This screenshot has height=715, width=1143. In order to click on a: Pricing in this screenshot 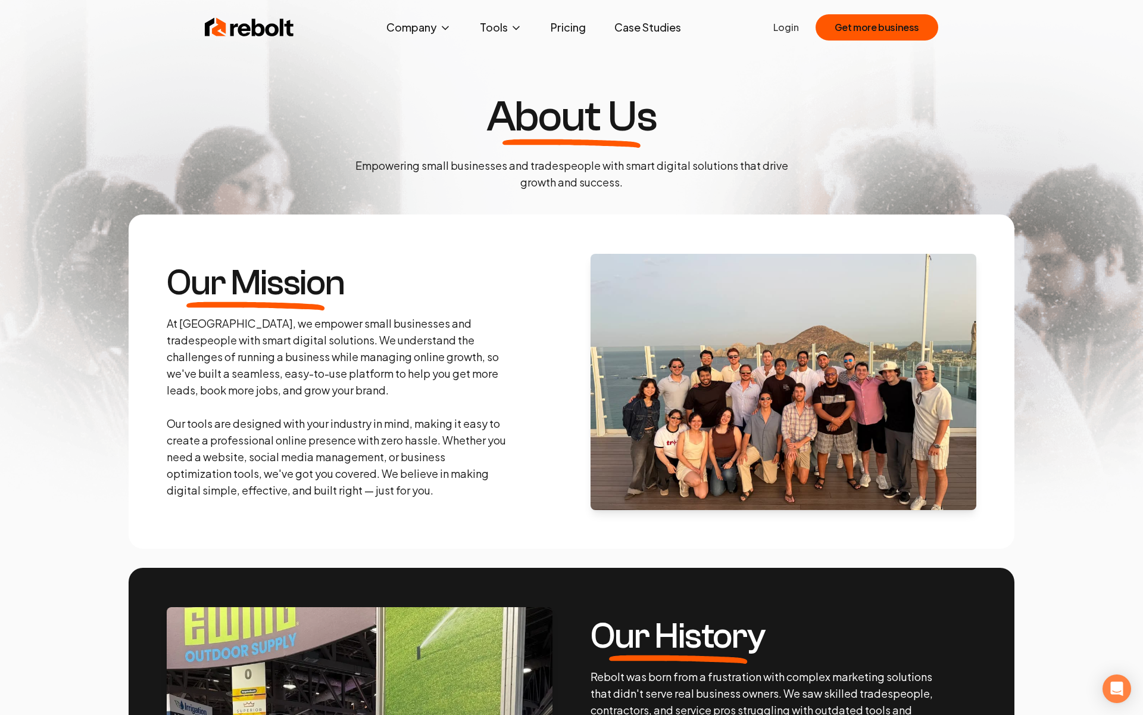, I will do `click(568, 27)`.